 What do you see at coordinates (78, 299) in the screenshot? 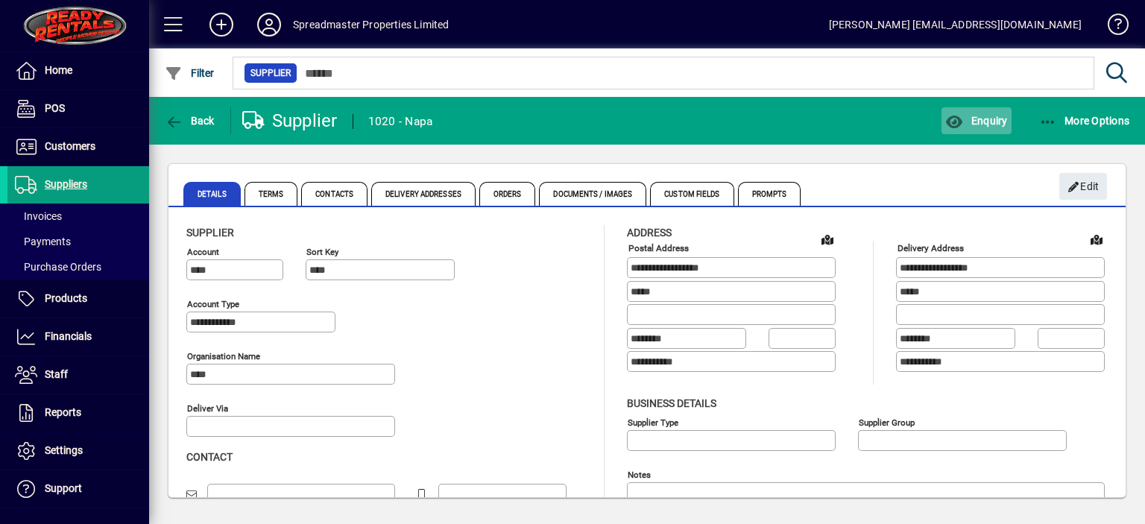
I see `a: Products` at bounding box center [78, 299].